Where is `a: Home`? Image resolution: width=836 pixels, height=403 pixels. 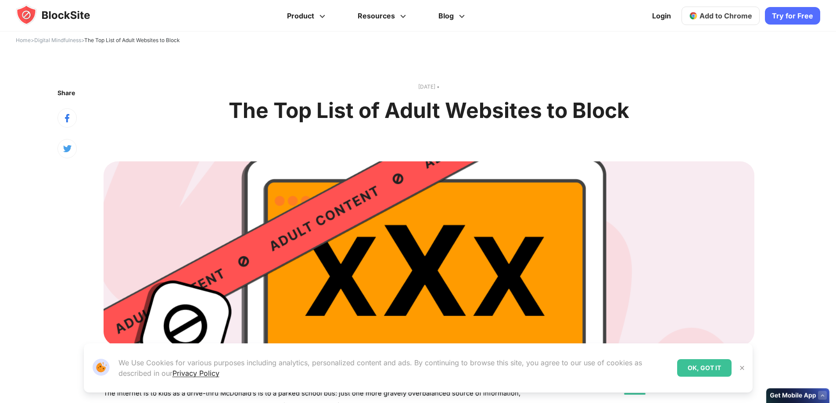 a: Home is located at coordinates (23, 40).